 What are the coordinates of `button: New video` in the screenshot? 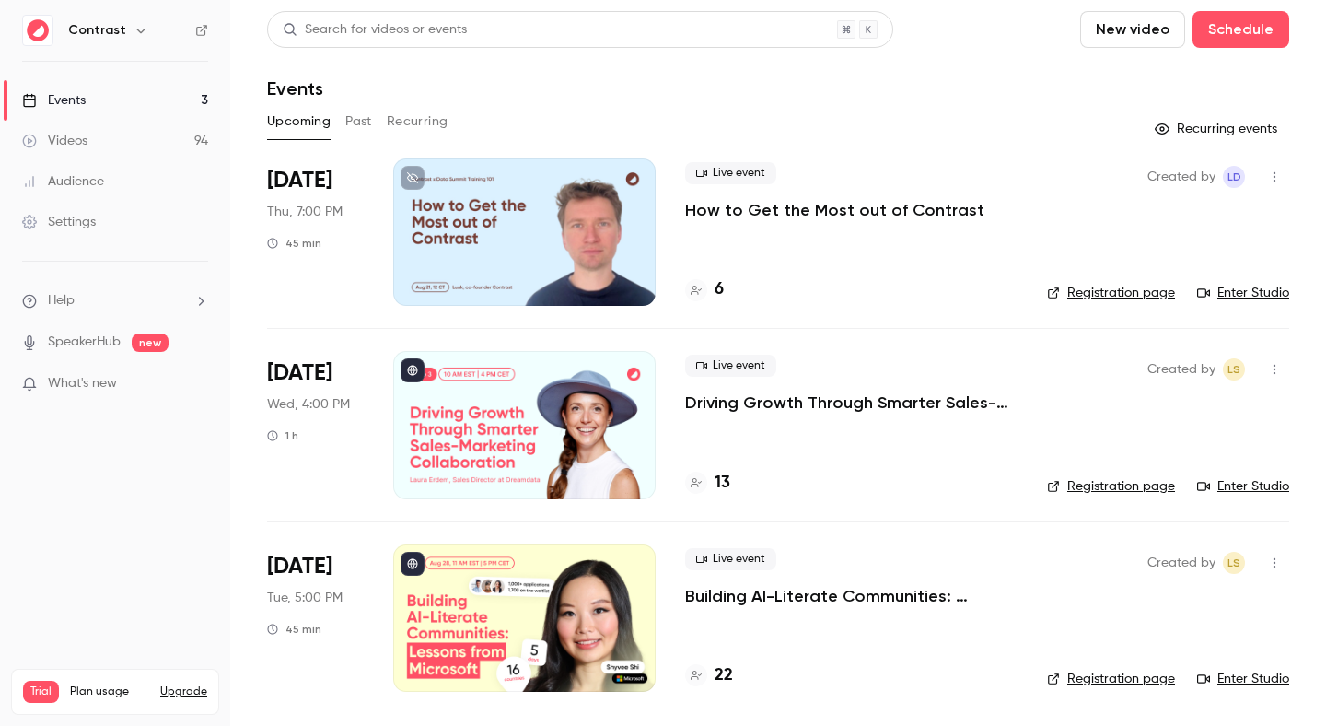 It's located at (1133, 29).